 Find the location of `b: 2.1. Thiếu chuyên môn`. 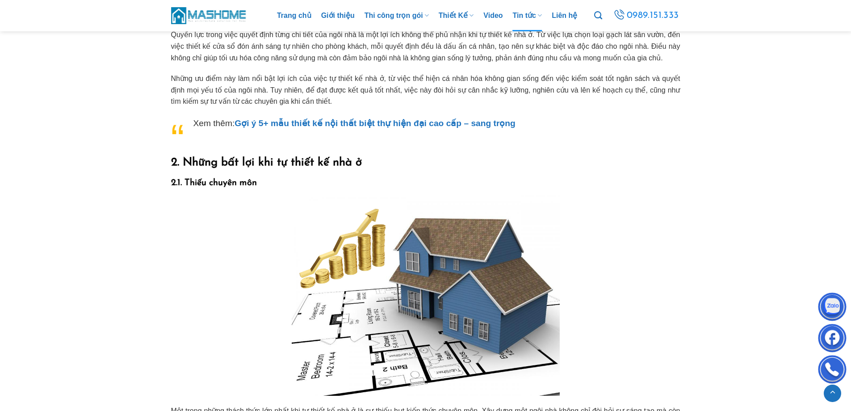

b: 2.1. Thiếu chuyên môn is located at coordinates (214, 183).